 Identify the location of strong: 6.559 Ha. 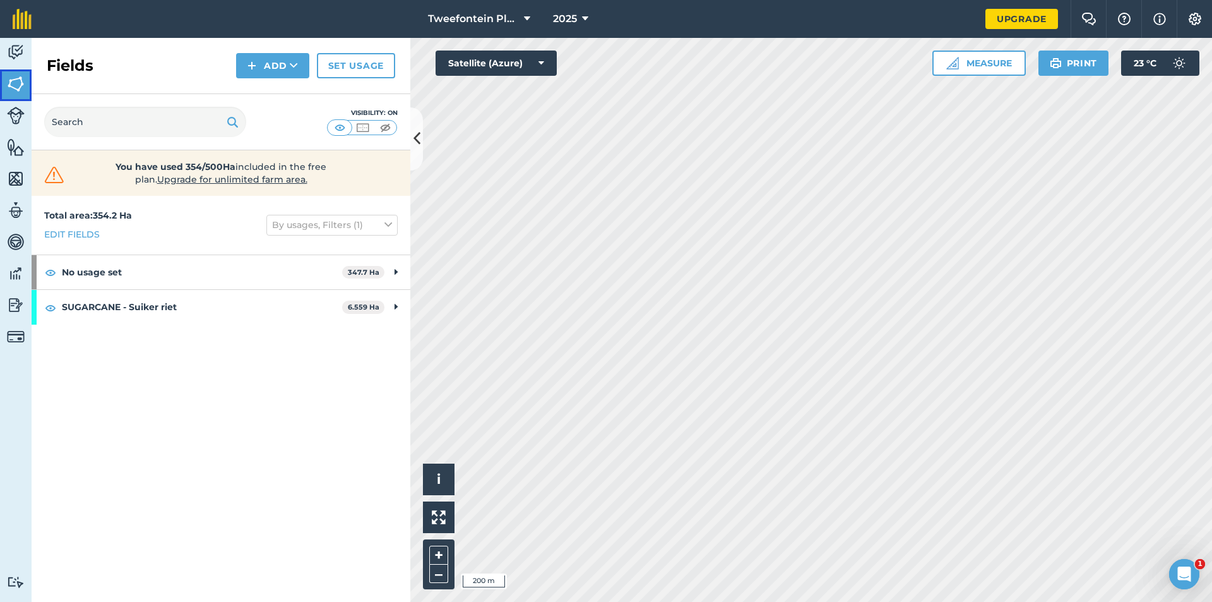
(364, 307).